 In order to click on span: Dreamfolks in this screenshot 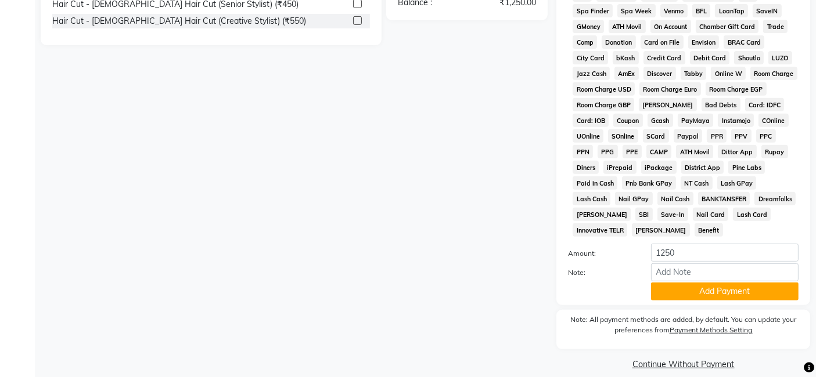, I will do `click(775, 199)`.